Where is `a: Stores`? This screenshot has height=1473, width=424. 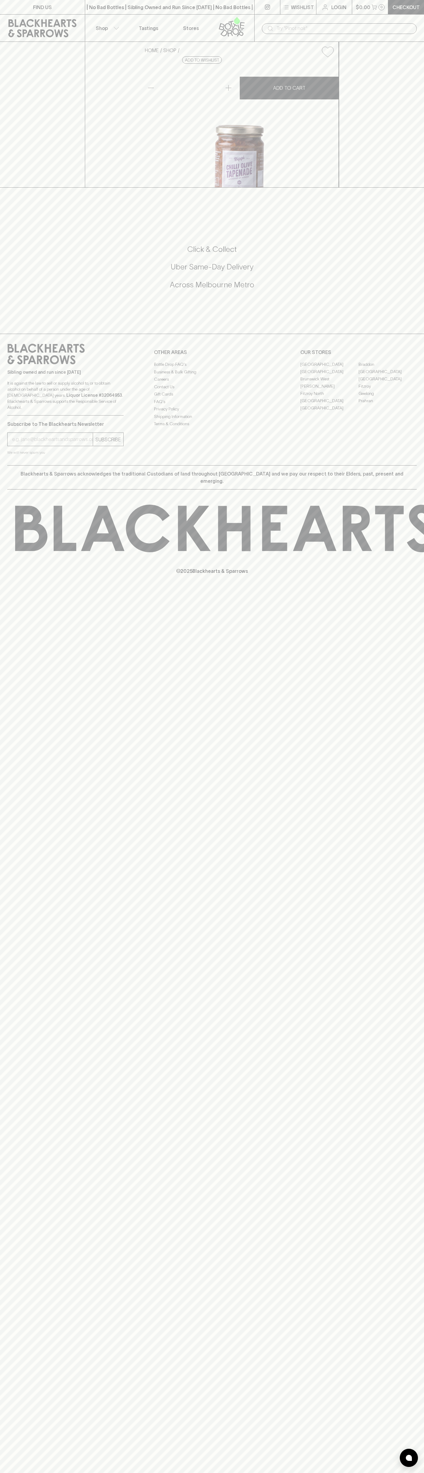 a: Stores is located at coordinates (191, 28).